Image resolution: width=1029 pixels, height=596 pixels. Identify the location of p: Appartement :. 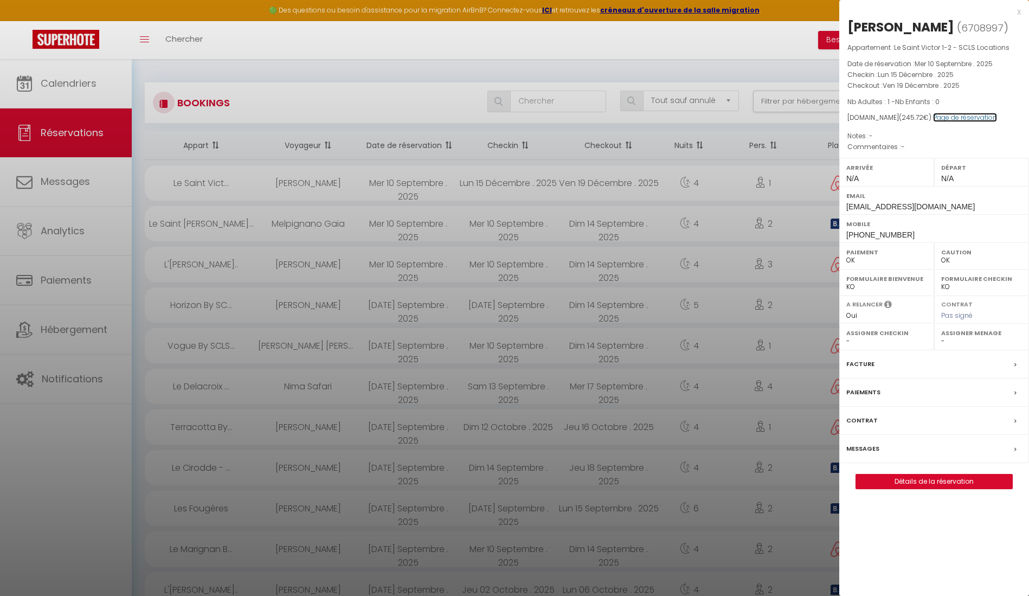
(934, 48).